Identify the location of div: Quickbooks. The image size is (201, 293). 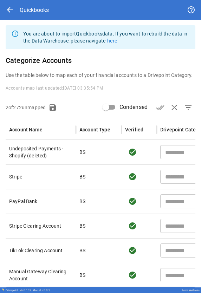
(34, 10).